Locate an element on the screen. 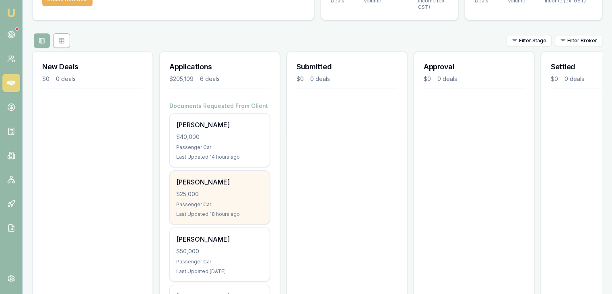 This screenshot has height=294, width=612. h3: Approval is located at coordinates (474, 67).